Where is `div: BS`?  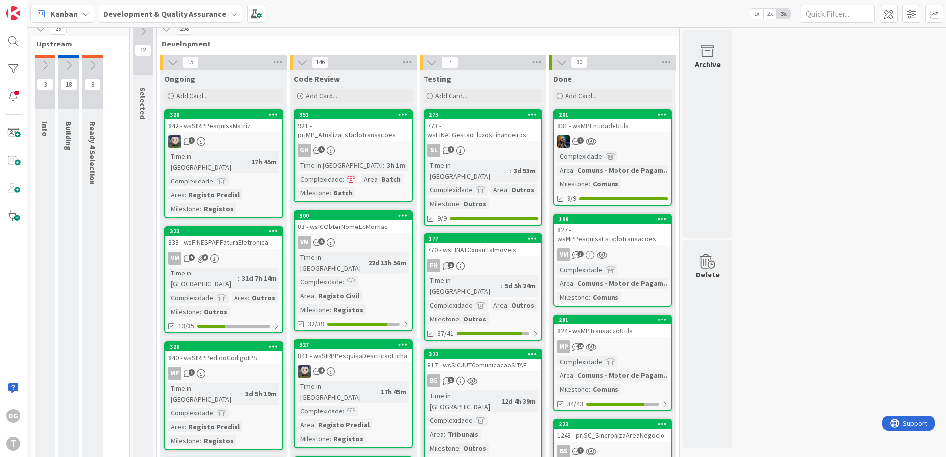 div: BS is located at coordinates (483, 381).